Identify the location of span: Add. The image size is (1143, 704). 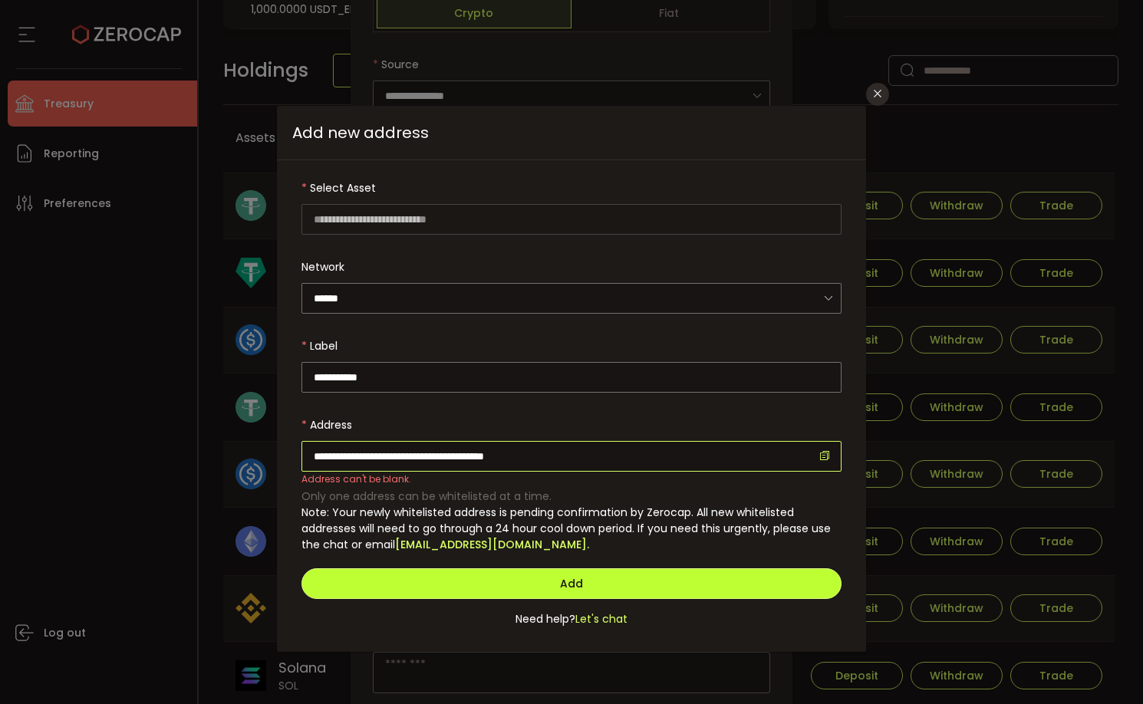
(571, 584).